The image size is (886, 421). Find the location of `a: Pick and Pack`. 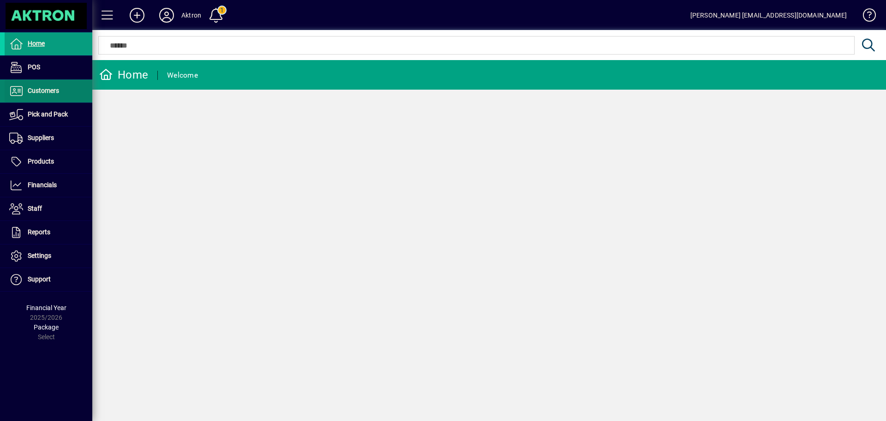

a: Pick and Pack is located at coordinates (48, 114).